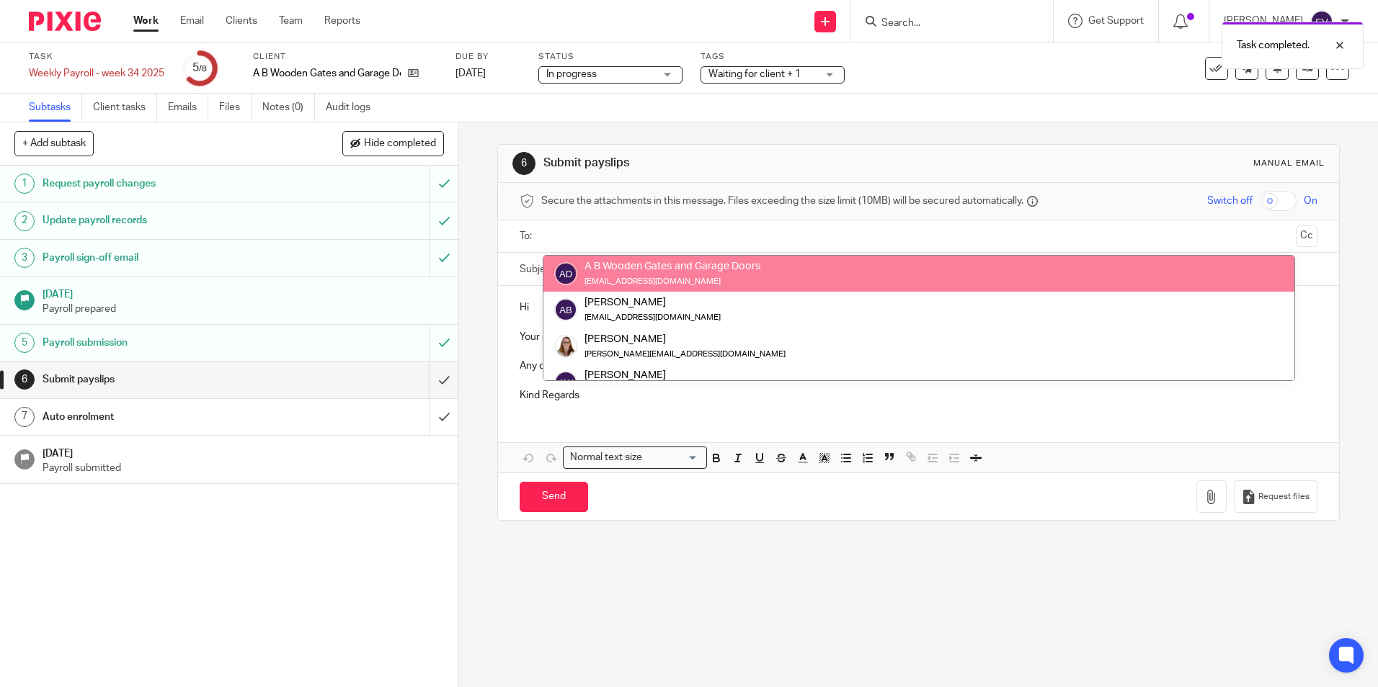 The image size is (1378, 687). What do you see at coordinates (235, 107) in the screenshot?
I see `a: Files` at bounding box center [235, 107].